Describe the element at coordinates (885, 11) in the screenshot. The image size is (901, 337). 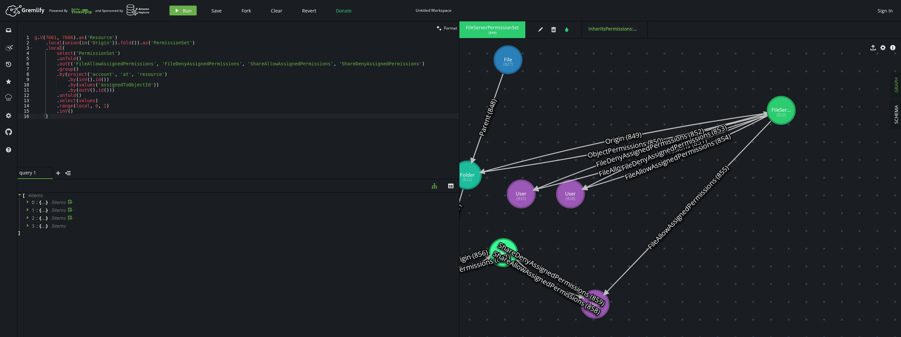
I see `button: Sign In` at that location.